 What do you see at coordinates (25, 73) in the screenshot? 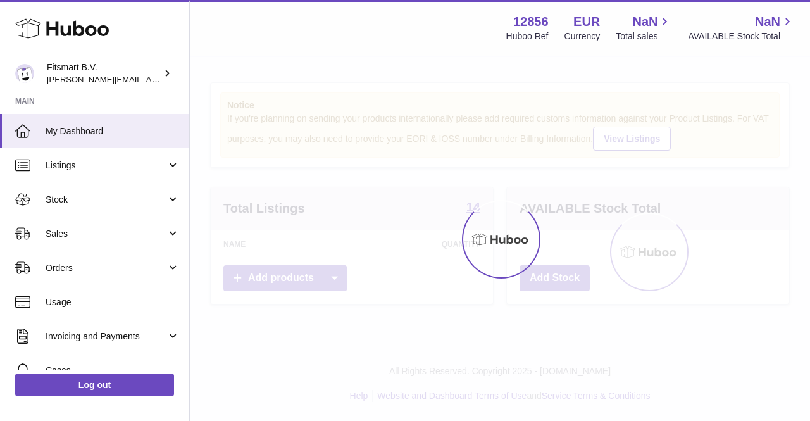
I see `img: jonathan@leaderoo.com` at bounding box center [25, 73].